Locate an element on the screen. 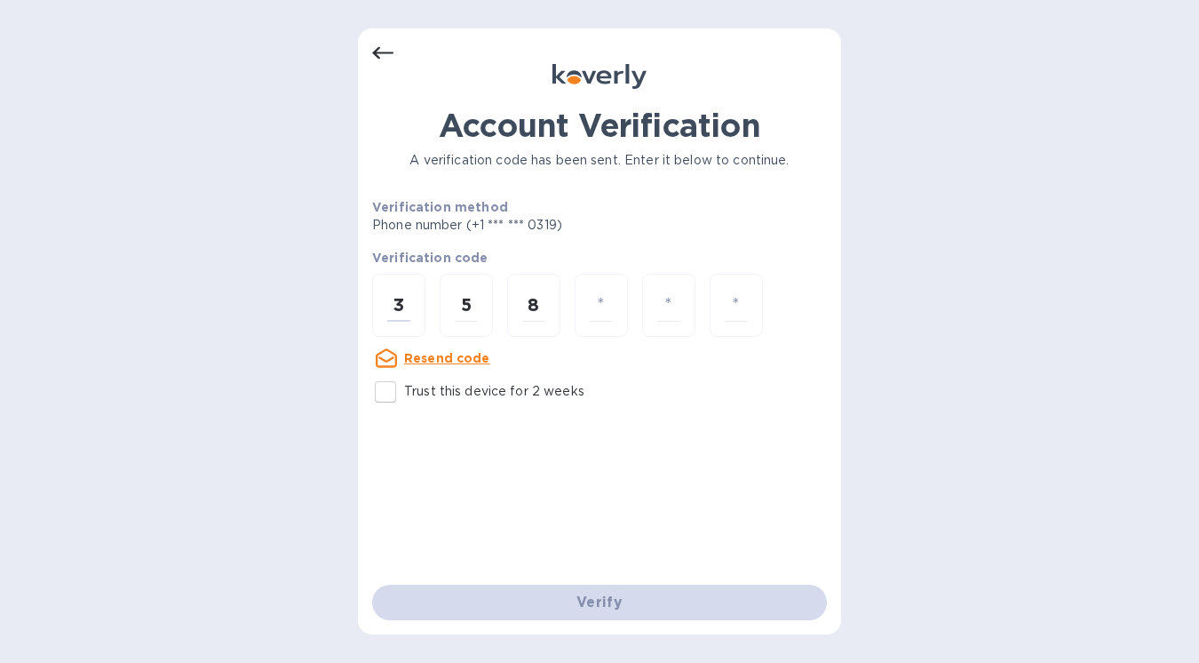  p: Verification code is located at coordinates (600, 258).